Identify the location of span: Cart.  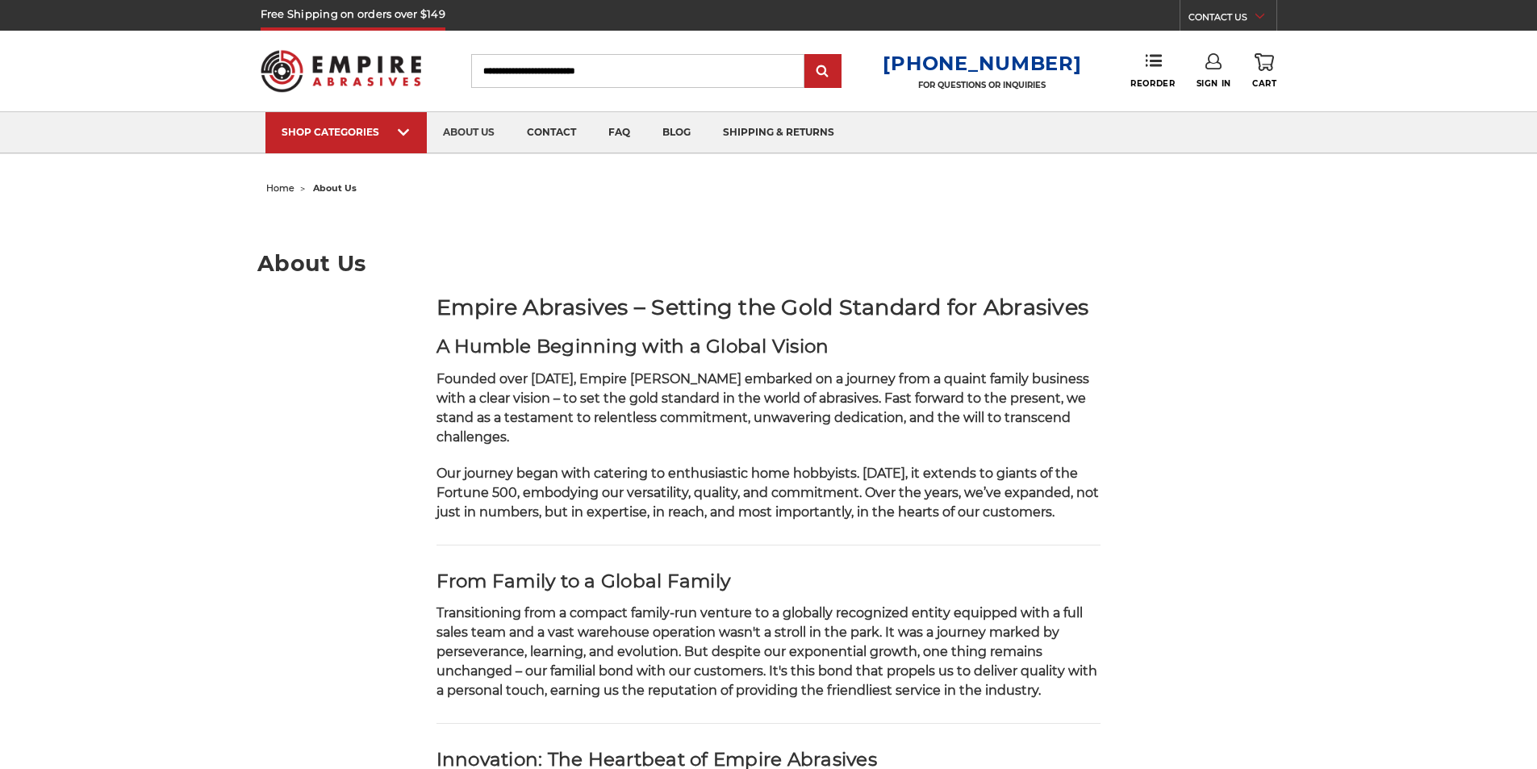
(1264, 83).